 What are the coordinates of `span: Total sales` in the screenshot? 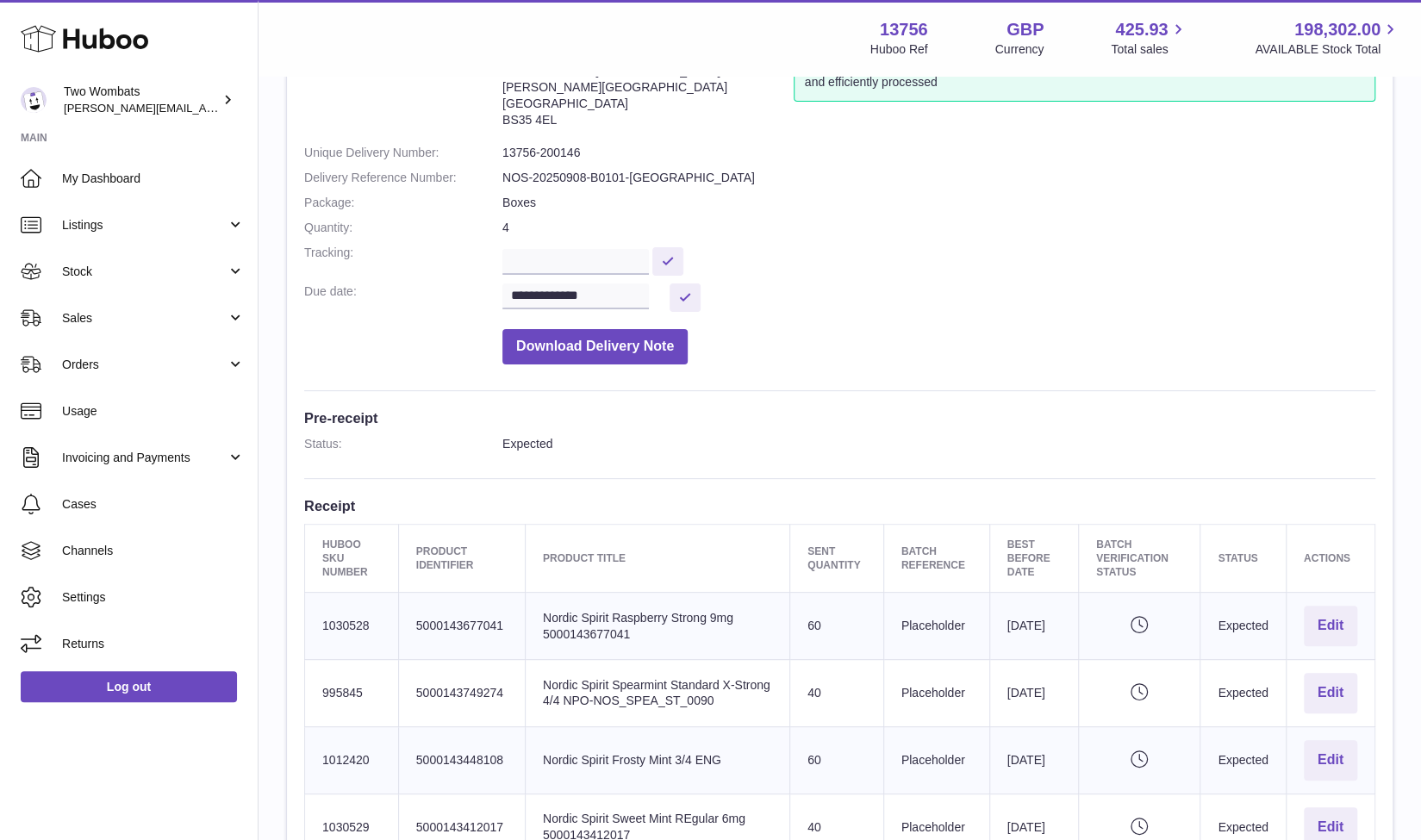 It's located at (1149, 49).